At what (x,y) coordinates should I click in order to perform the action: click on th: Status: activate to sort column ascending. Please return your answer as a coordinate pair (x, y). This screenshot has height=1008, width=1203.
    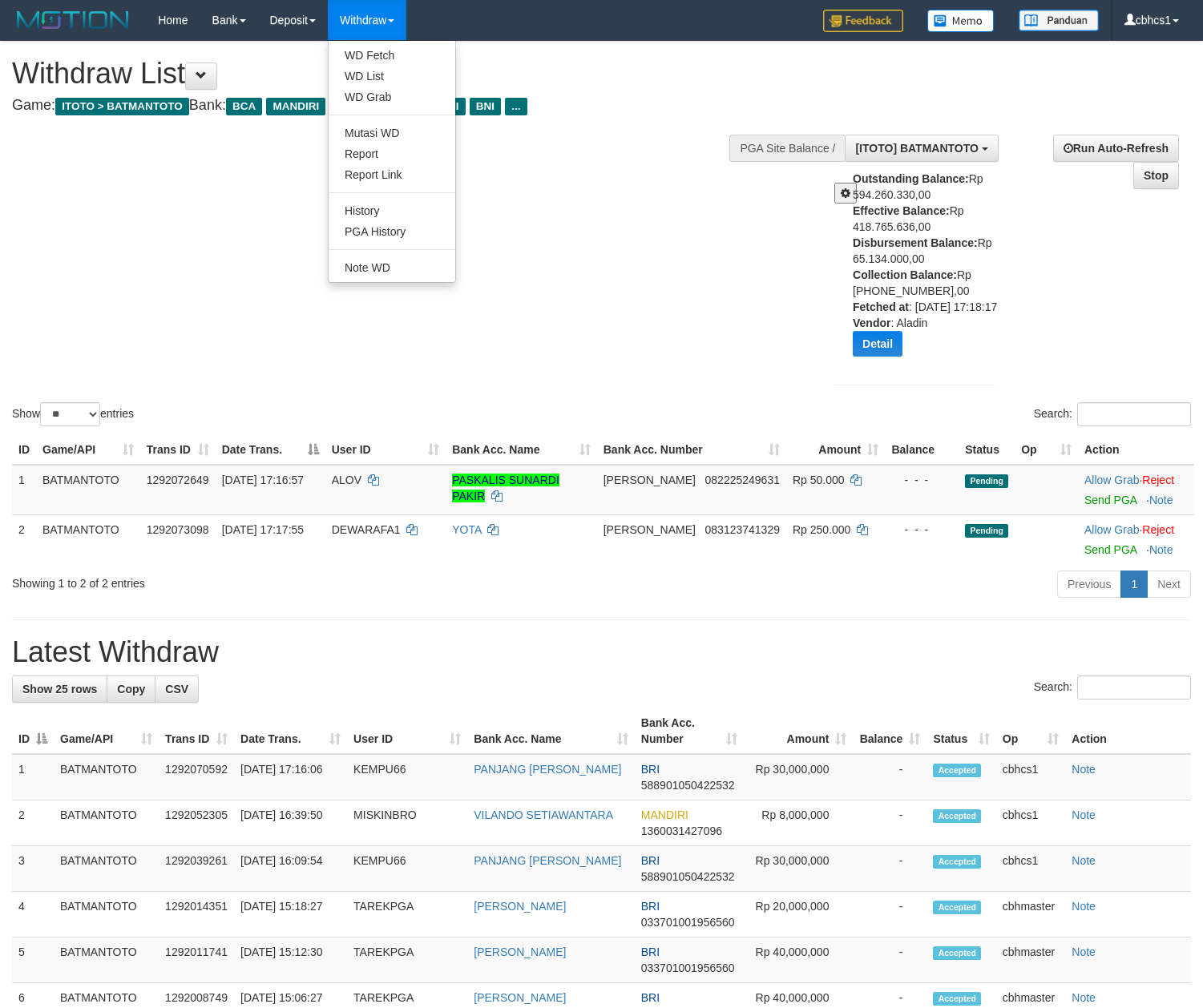
    Looking at the image, I should click on (961, 731).